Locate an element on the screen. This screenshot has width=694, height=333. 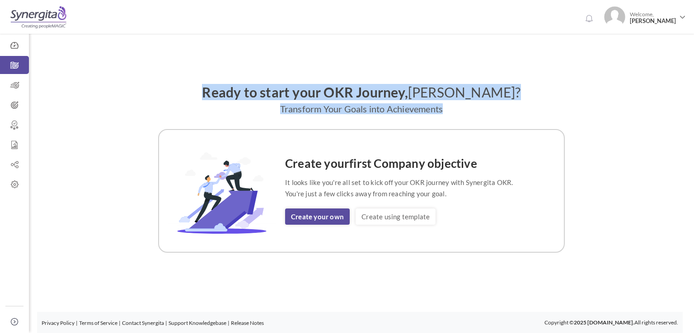
h4: Create your is located at coordinates (399, 163).